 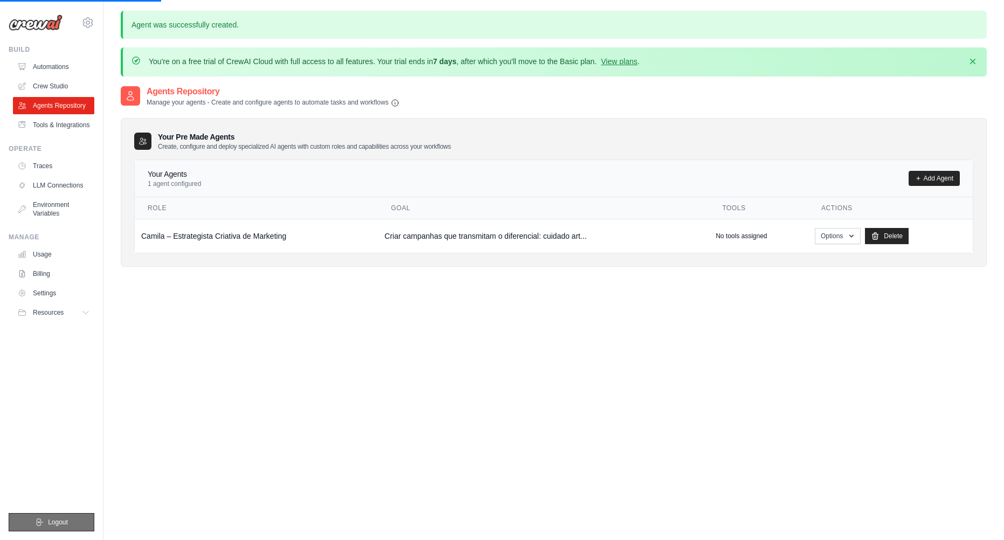 I want to click on img: Logo, so click(x=36, y=23).